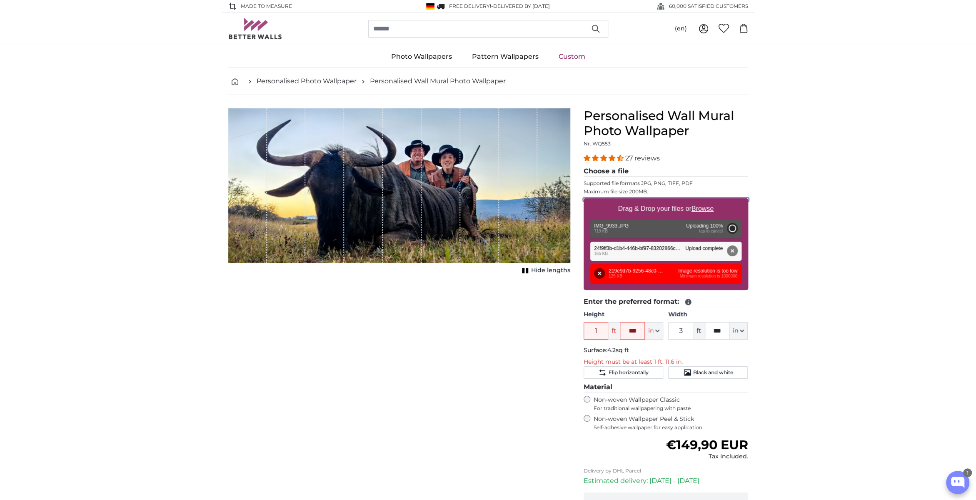  Describe the element at coordinates (670, 423) in the screenshot. I see `label: Non-woven Wallpaper Peel & Stick` at that location.